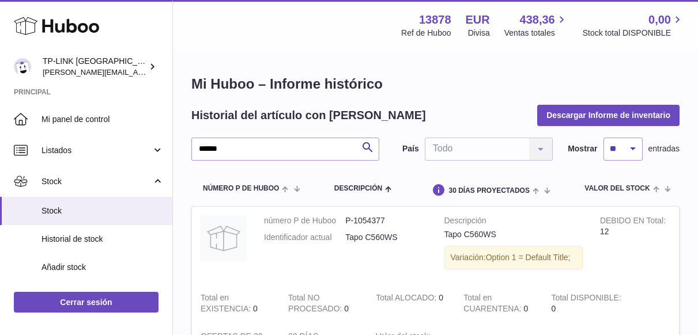 The width and height of the screenshot is (698, 335). Describe the element at coordinates (633, 33) in the screenshot. I see `span: Stock total DISPONIBLE` at that location.